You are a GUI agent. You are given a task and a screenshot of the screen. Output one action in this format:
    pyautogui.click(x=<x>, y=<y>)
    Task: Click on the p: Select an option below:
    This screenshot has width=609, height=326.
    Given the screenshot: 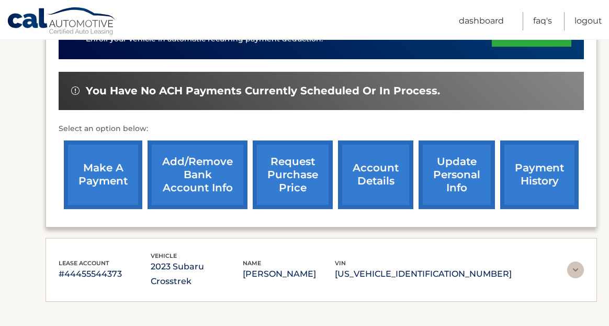 What is the action you would take?
    pyautogui.click(x=321, y=129)
    